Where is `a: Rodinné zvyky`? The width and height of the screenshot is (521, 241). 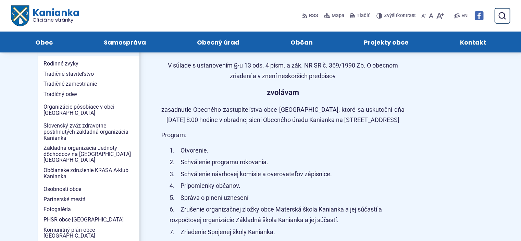
a: Rodinné zvyky is located at coordinates (89, 64).